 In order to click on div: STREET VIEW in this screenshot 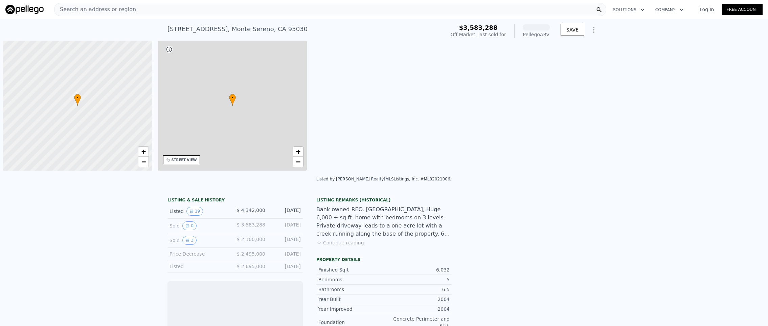, I will do `click(184, 160)`.